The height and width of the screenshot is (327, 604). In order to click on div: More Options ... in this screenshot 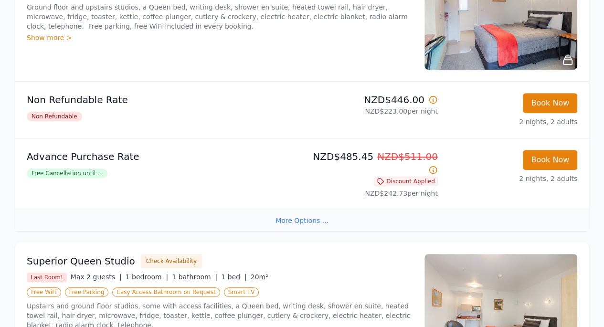, I will do `click(302, 220)`.